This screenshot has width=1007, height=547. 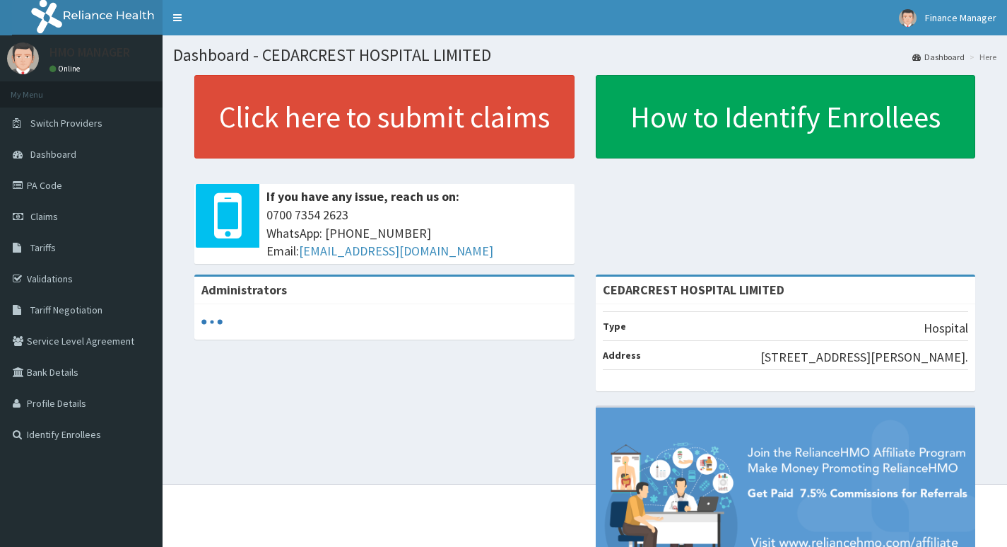 What do you see at coordinates (585, 55) in the screenshot?
I see `h1: Dashboard - CEDARCREST HOSPITAL LIMITED` at bounding box center [585, 55].